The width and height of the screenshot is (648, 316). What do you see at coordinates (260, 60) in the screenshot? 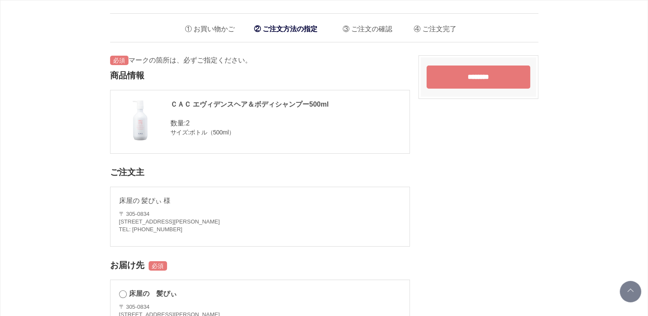
I see `p: マークの箇所は、必ずご指定ください。` at bounding box center [260, 60].